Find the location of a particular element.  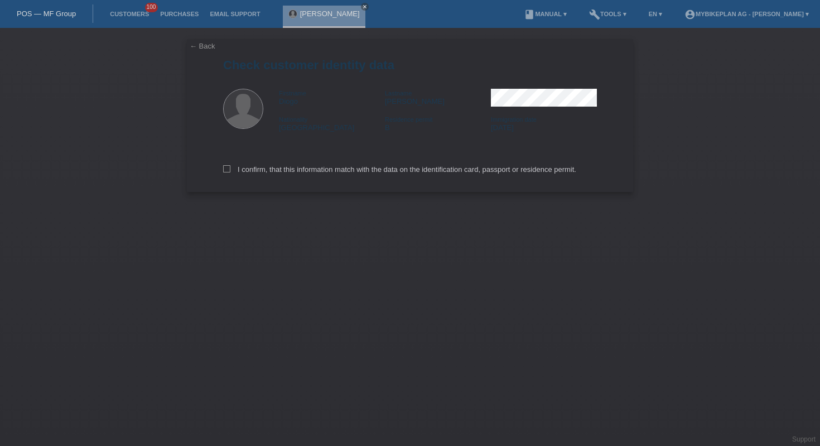

span: Residence permit is located at coordinates (409, 119).